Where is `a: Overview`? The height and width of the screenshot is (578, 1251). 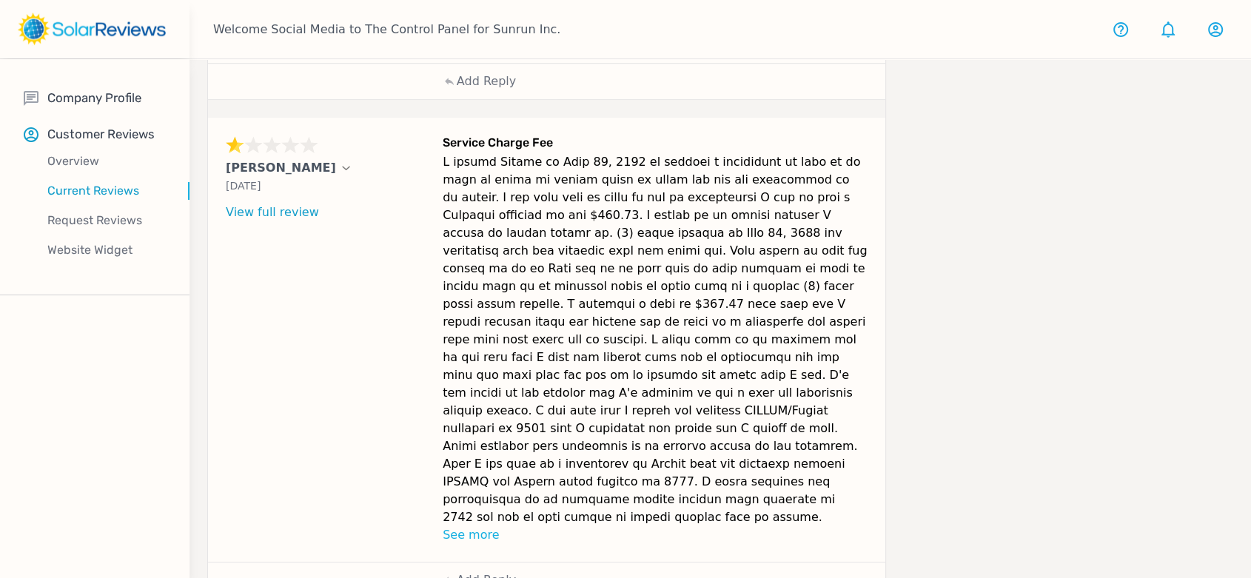
a: Overview is located at coordinates (107, 161).